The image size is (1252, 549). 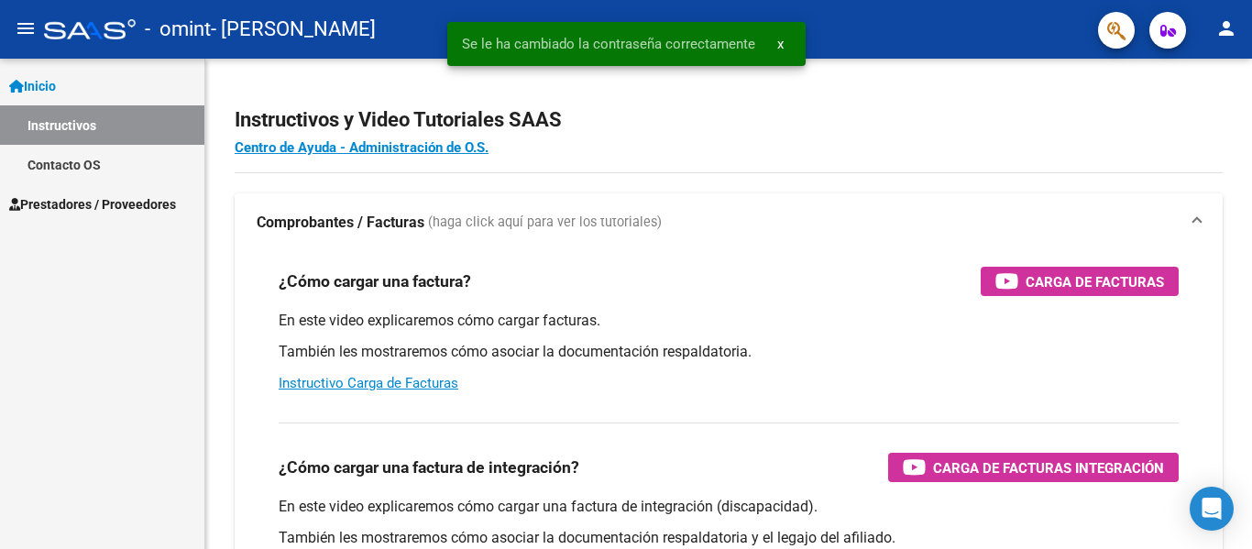 I want to click on span: Prestadores / Proveedores, so click(x=93, y=204).